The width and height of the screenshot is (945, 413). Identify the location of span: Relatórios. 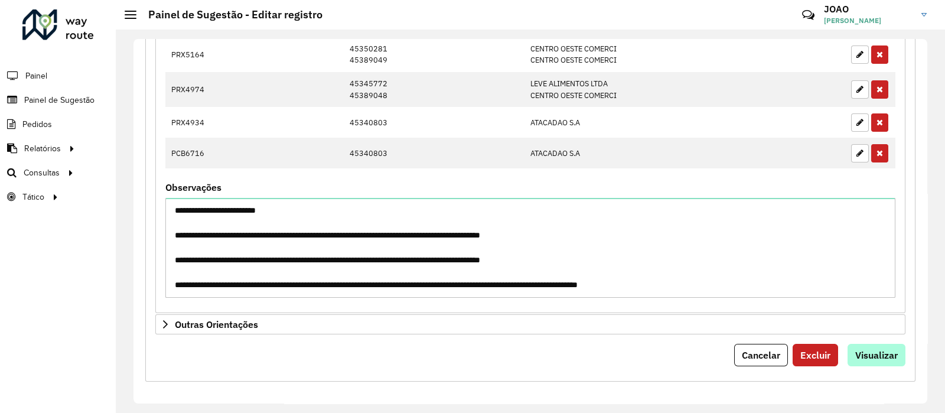
(43, 148).